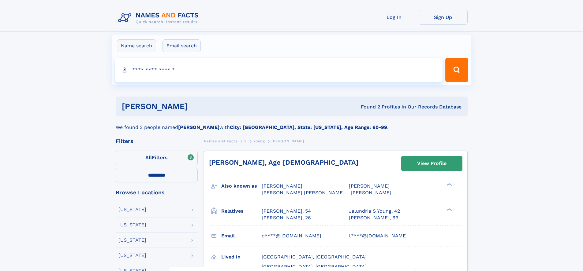 This screenshot has width=583, height=271. I want to click on a: Jalundria S Young, 42, so click(374, 211).